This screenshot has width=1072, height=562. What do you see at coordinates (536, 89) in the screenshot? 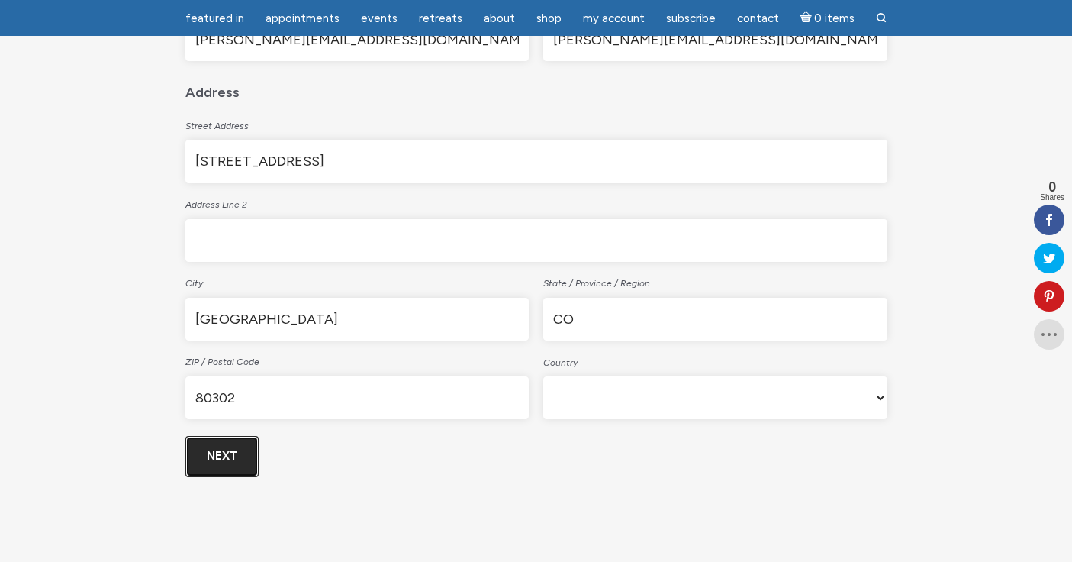
I see `legend: Address` at bounding box center [536, 89].